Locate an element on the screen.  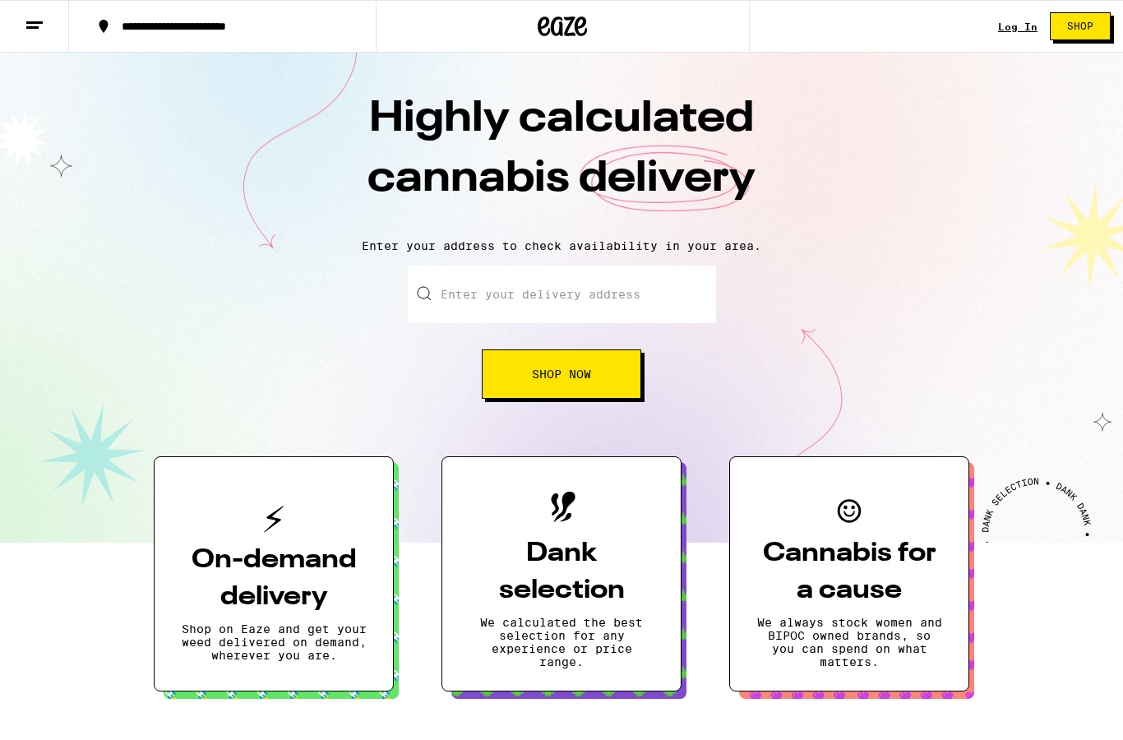
h1: Highly calculated cannabis delivery is located at coordinates (562, 158).